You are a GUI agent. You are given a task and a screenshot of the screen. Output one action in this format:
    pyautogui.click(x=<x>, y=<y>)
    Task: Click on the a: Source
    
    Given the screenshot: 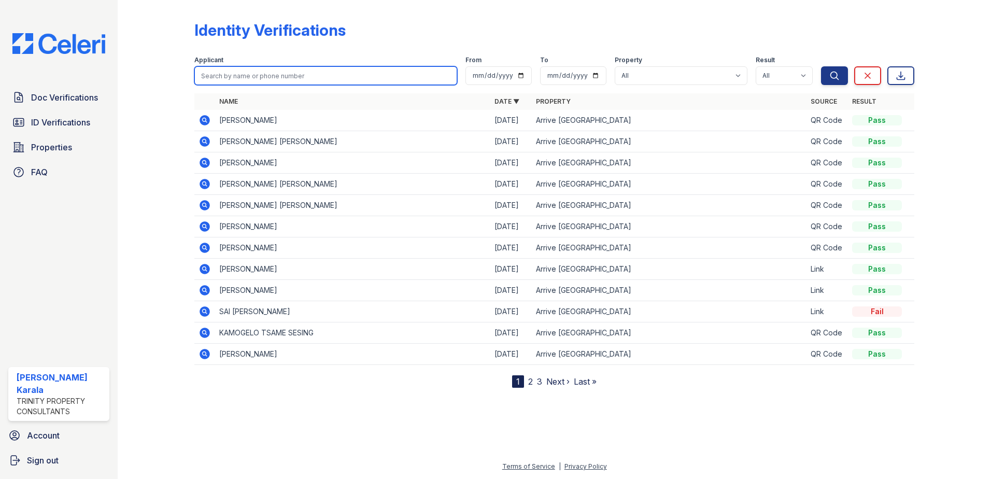 What is the action you would take?
    pyautogui.click(x=824, y=101)
    